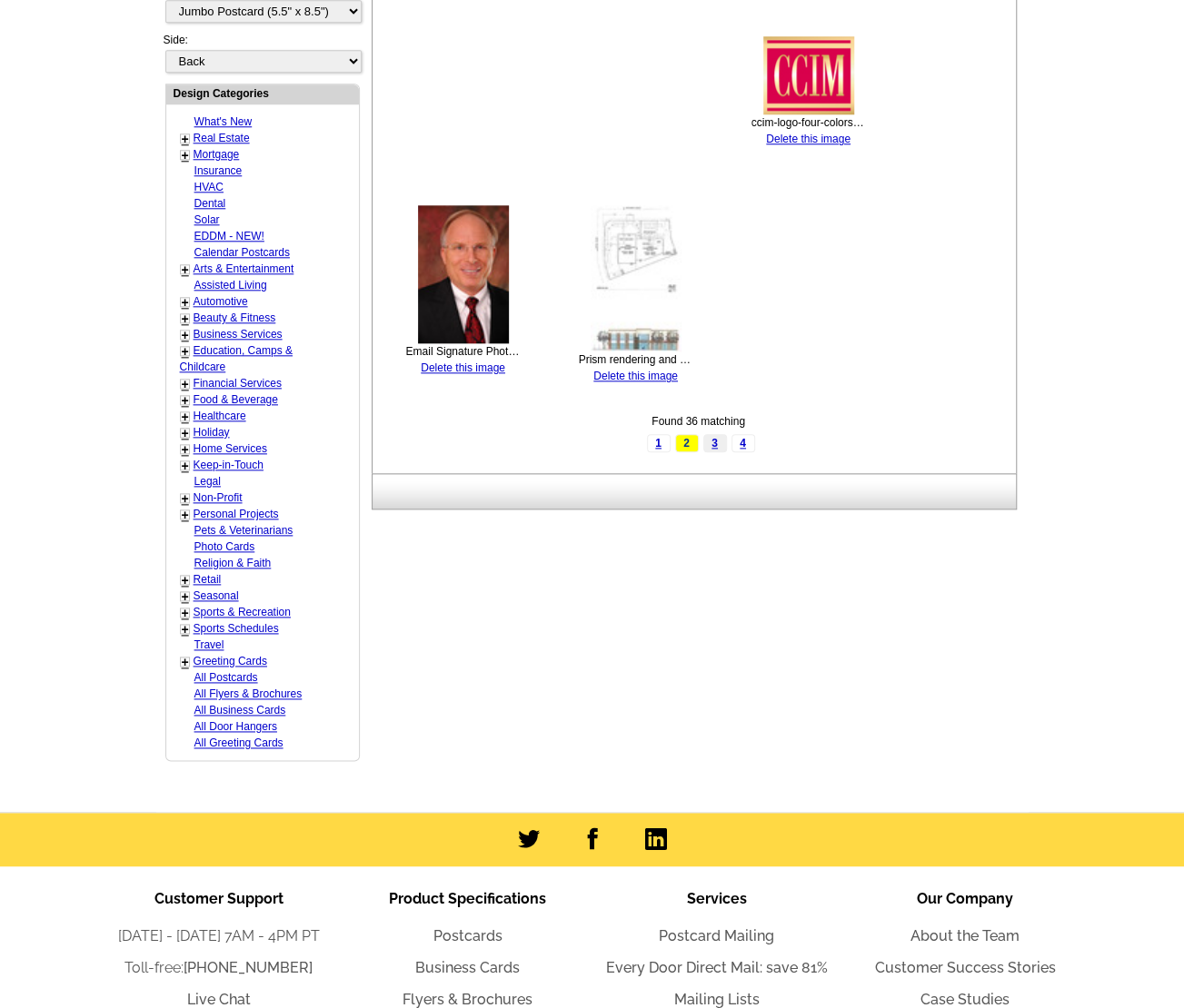 This screenshot has height=1008, width=1184. What do you see at coordinates (232, 563) in the screenshot?
I see `a: Religion & Faith` at bounding box center [232, 563].